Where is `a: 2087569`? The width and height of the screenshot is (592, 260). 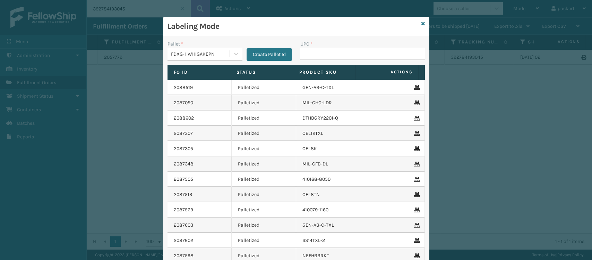
a: 2087569 is located at coordinates (184, 210).